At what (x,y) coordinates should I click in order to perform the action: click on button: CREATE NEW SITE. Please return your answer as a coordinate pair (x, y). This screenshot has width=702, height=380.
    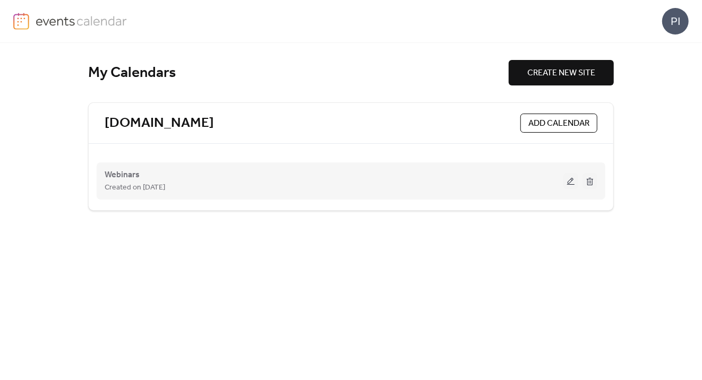
    Looking at the image, I should click on (561, 73).